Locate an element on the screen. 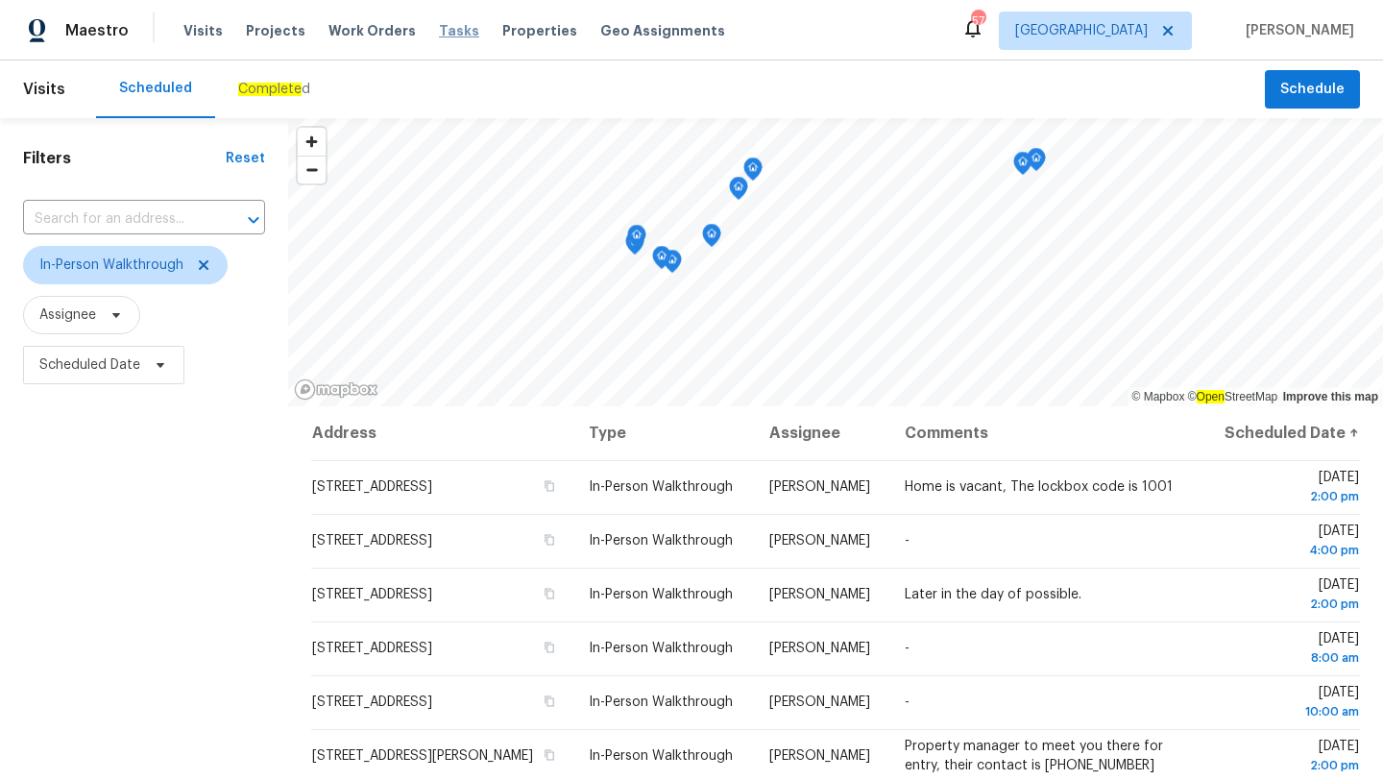 The image size is (1383, 780). span: Scheduled Date is located at coordinates (89, 365).